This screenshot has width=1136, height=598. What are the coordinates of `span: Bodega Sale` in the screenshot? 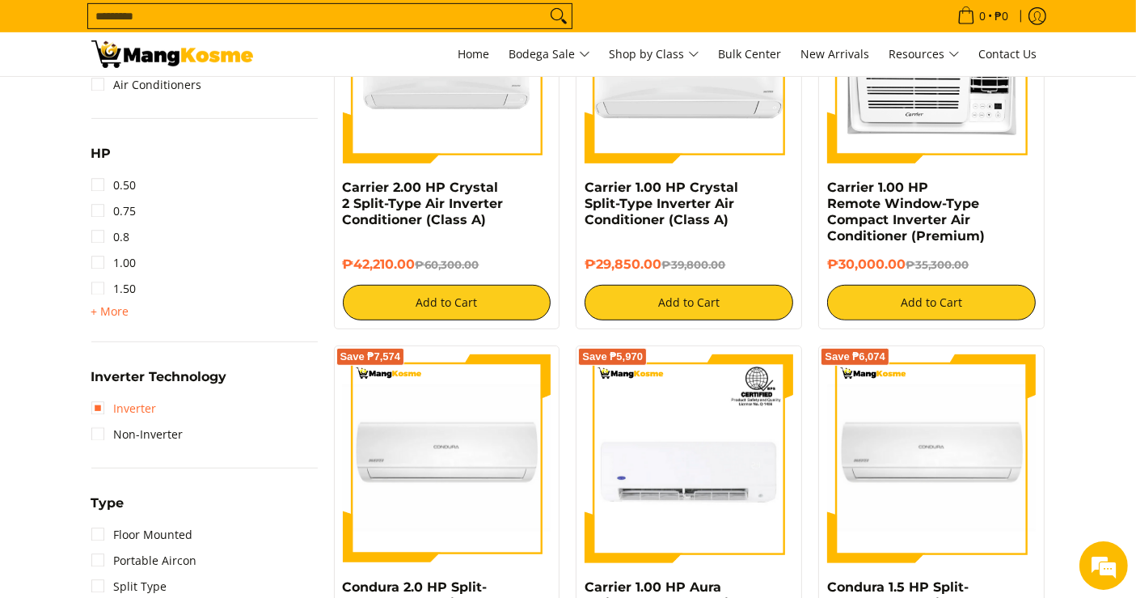 It's located at (550, 54).